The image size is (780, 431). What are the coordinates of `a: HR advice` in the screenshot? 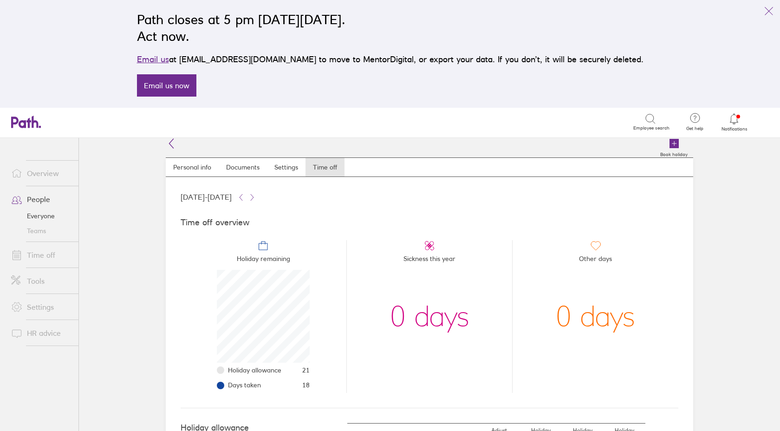 It's located at (41, 333).